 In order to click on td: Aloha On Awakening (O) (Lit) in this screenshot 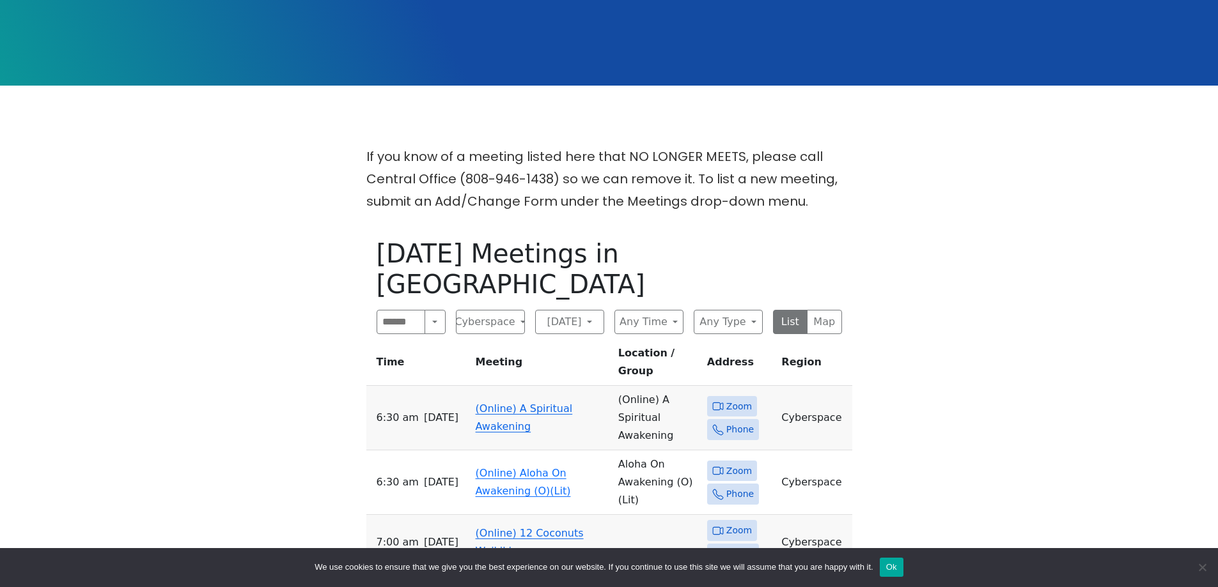, I will do `click(657, 483)`.